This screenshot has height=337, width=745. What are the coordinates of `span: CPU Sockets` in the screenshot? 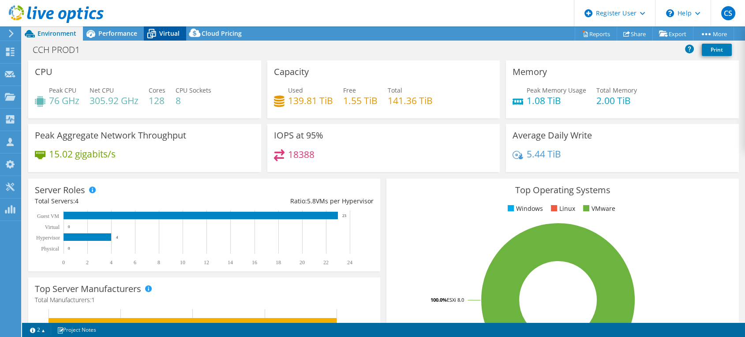 It's located at (193, 90).